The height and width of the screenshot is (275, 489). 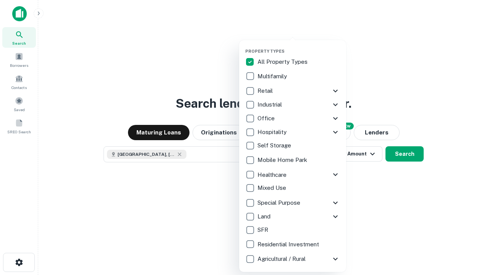 What do you see at coordinates (266, 91) in the screenshot?
I see `p: Retail` at bounding box center [266, 91].